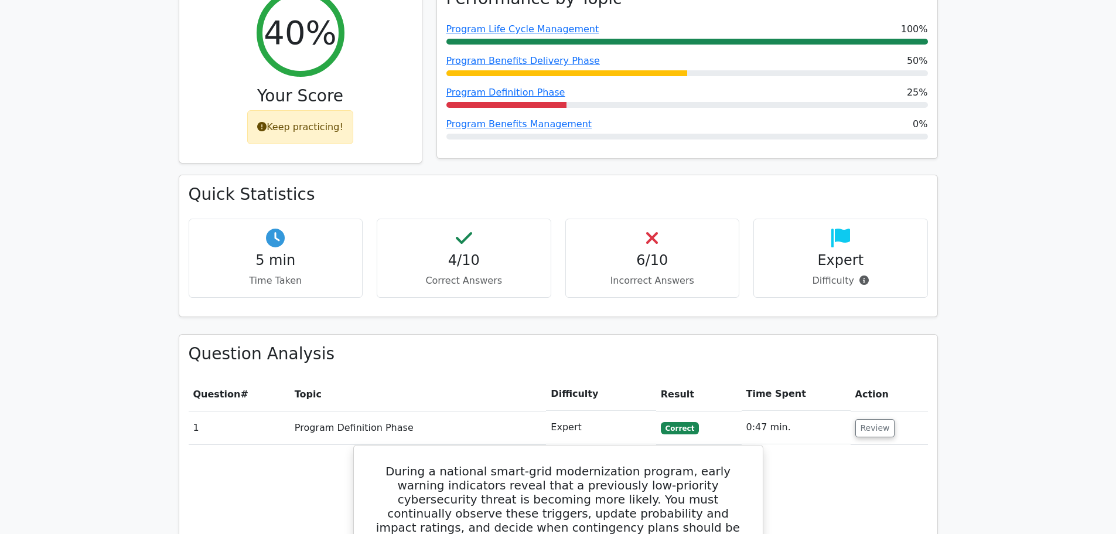  I want to click on a: Program Definition Phase, so click(506, 92).